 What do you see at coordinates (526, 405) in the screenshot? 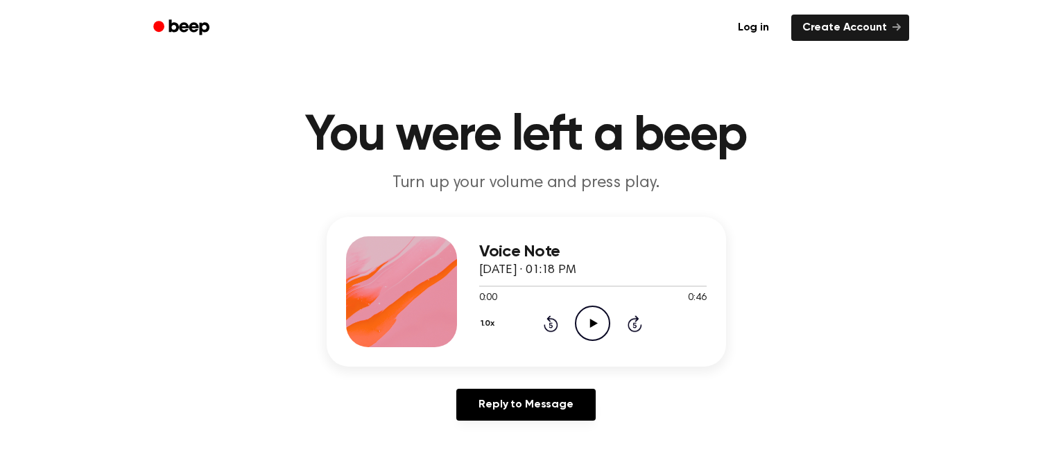
I see `a: Reply to Message` at bounding box center [526, 405].